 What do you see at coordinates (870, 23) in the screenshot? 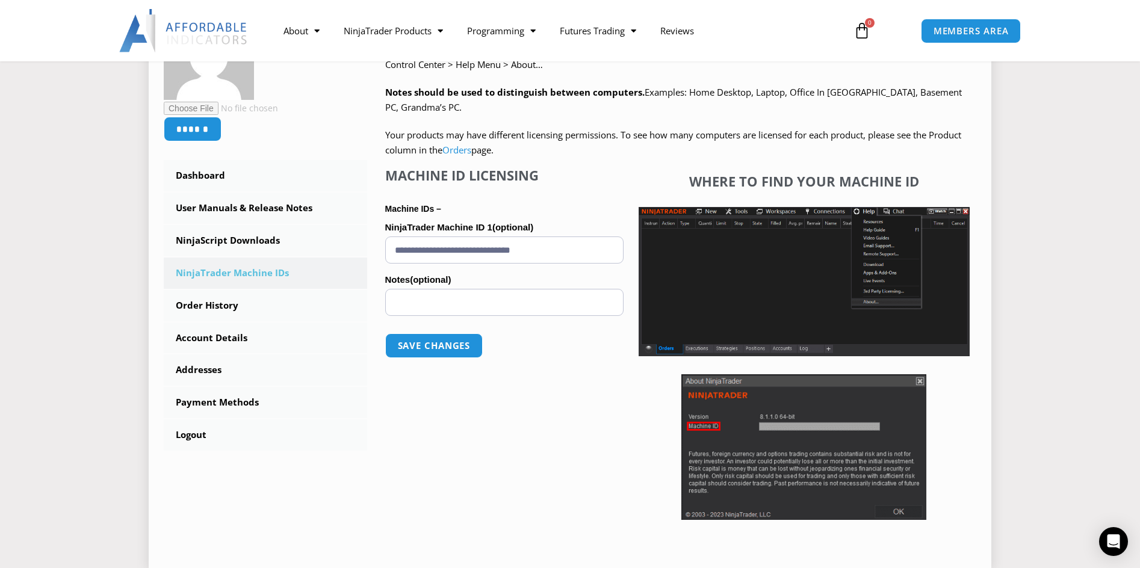
I see `span: 0` at bounding box center [870, 23].